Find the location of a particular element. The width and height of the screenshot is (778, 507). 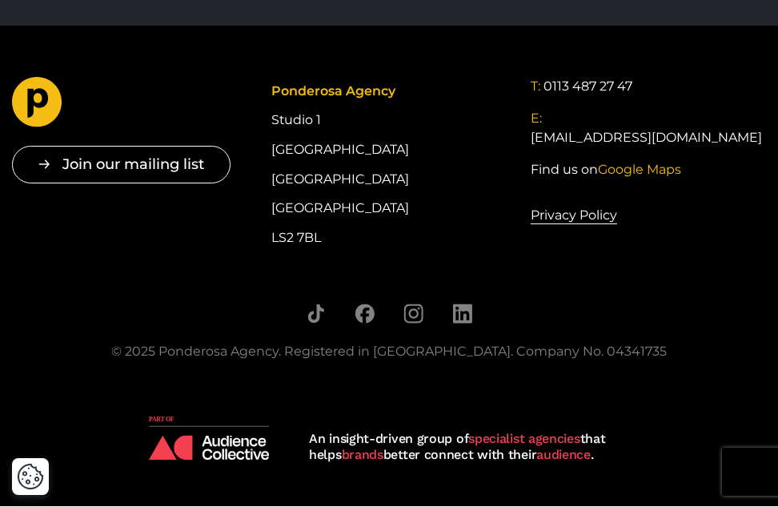

img: Revisit consent button is located at coordinates (30, 476).